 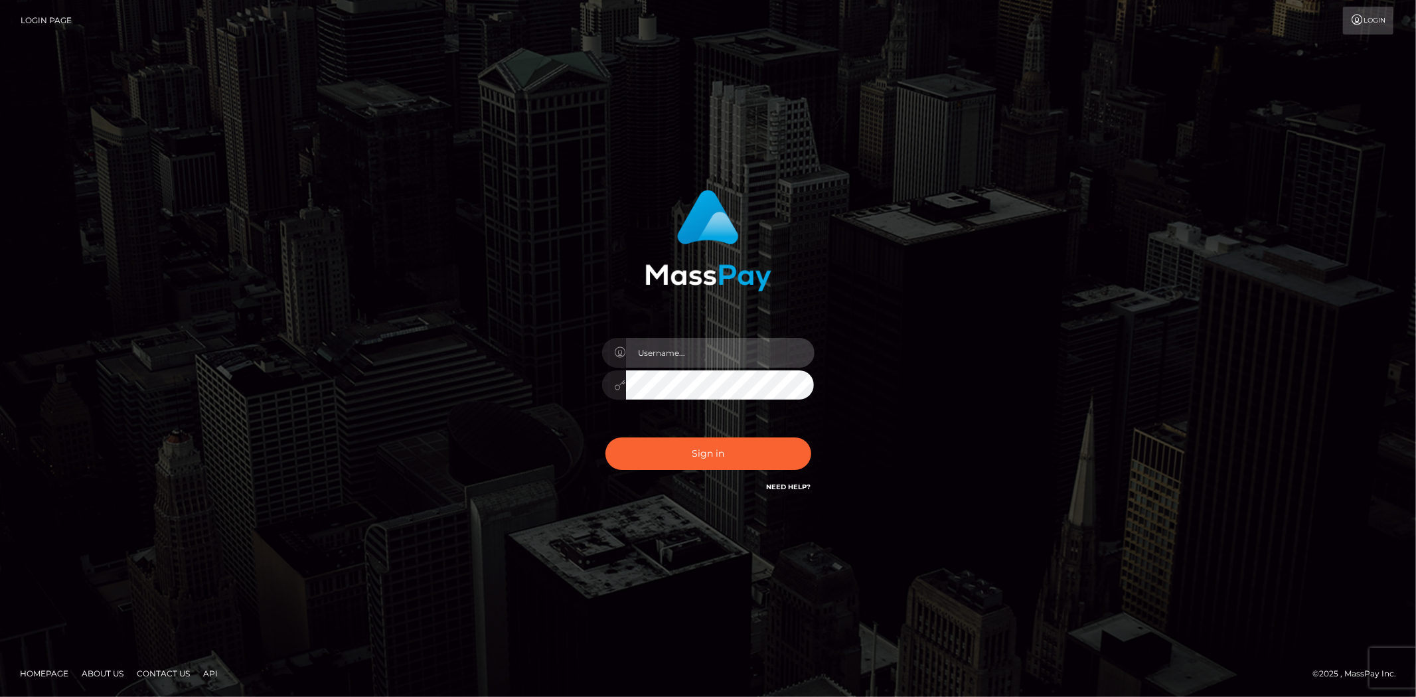 What do you see at coordinates (1359, 674) in the screenshot?
I see `div: © 2025 , MassPay Inc.` at bounding box center [1359, 674].